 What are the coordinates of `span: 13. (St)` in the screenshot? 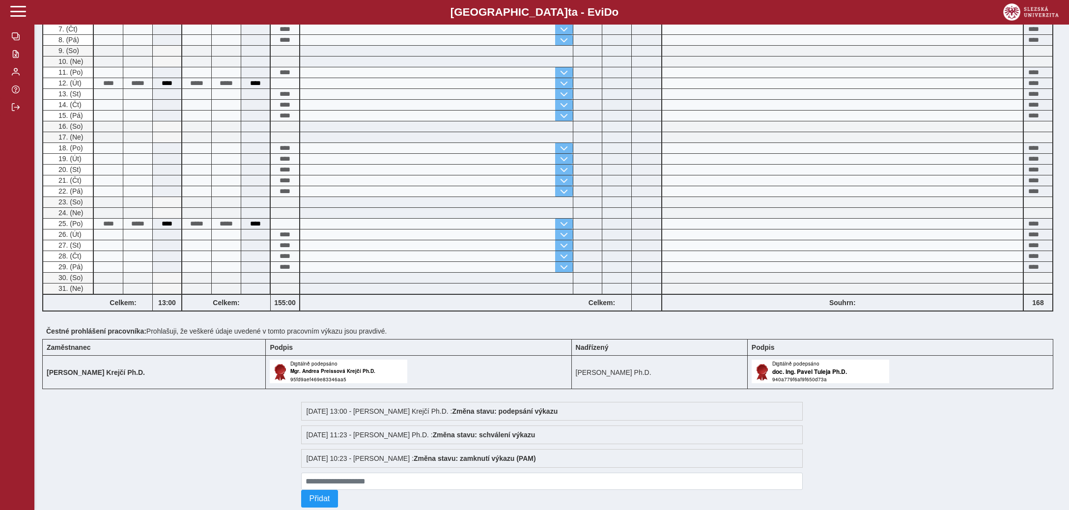 It's located at (69, 94).